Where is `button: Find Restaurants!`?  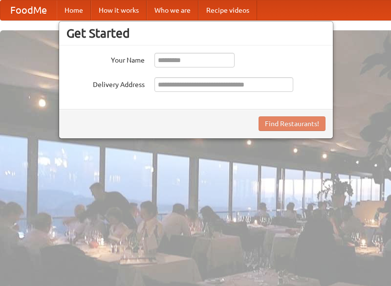
button: Find Restaurants! is located at coordinates (292, 124).